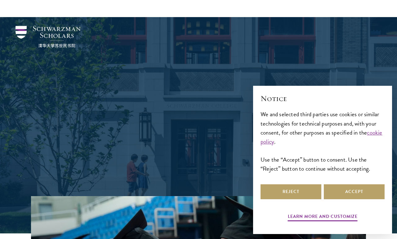 This screenshot has height=239, width=397. I want to click on button: Reject, so click(291, 191).